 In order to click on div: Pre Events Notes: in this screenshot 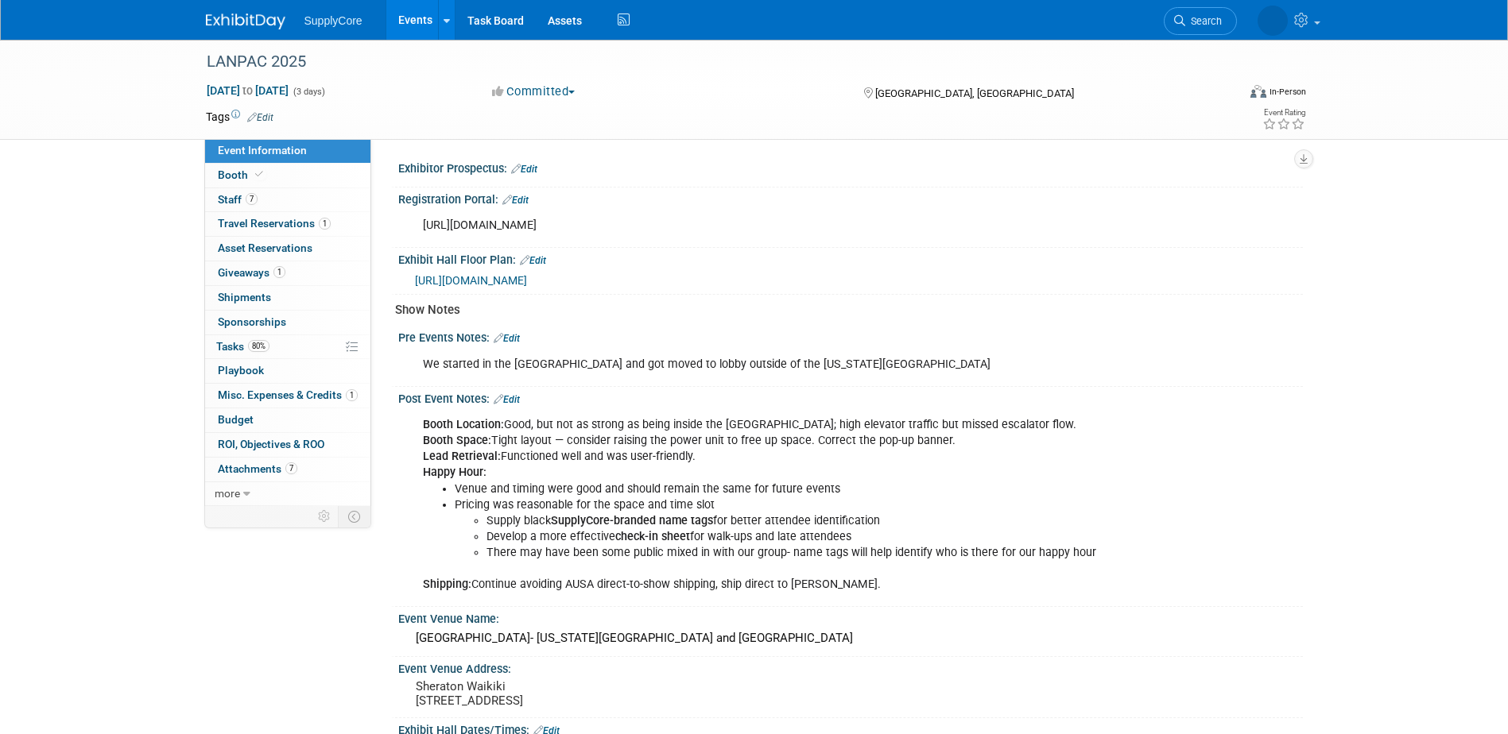, I will do `click(850, 336)`.